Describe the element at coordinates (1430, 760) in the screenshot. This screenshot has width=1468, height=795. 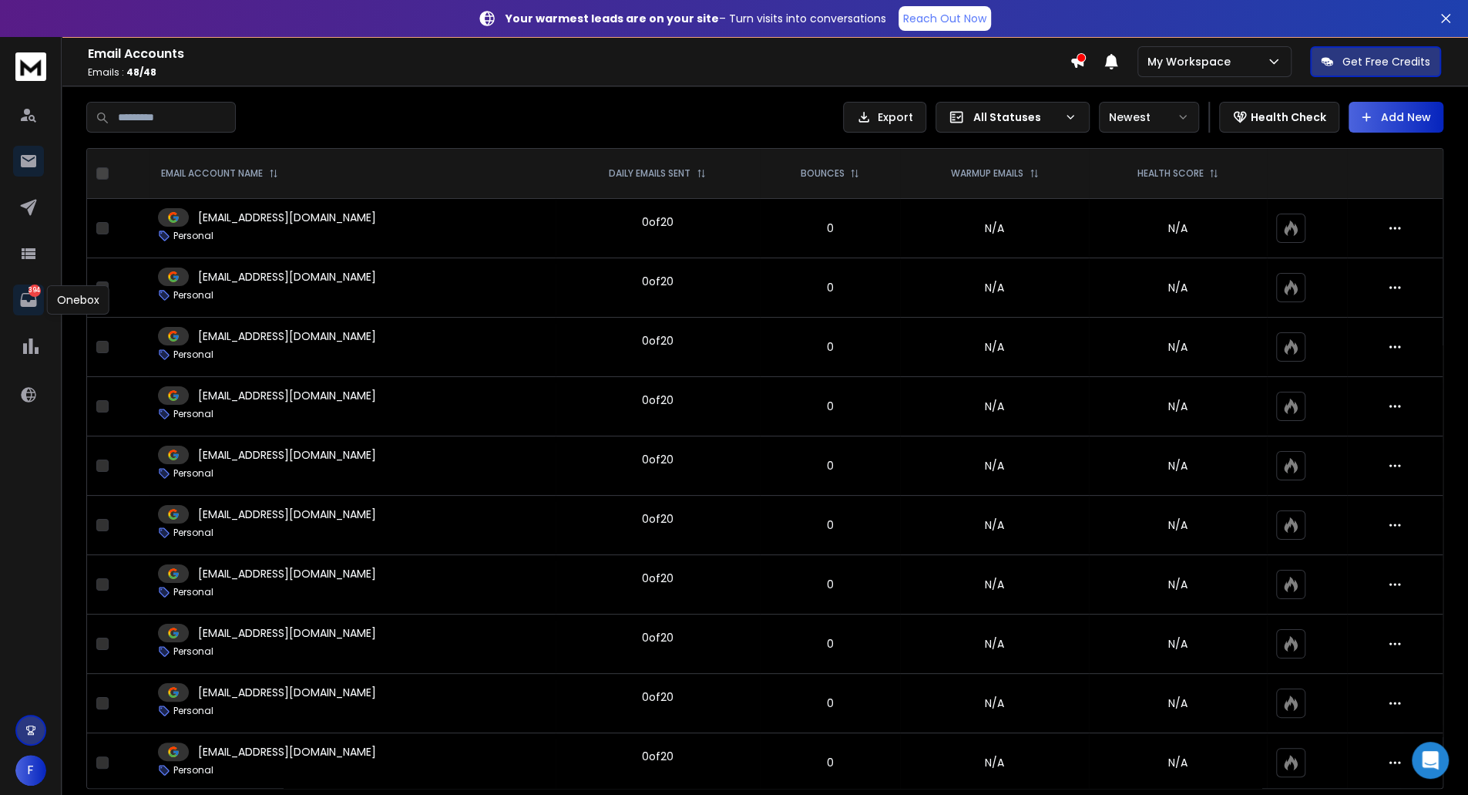
I see `div: Open Intercom Messenger` at that location.